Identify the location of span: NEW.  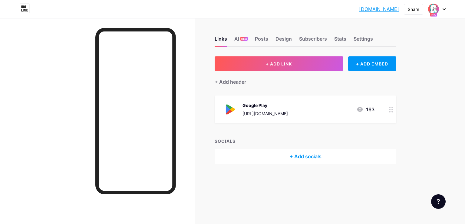
(244, 39).